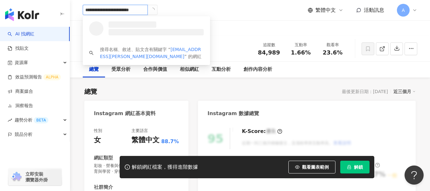 This screenshot has width=430, height=191. Describe the element at coordinates (316, 167) in the screenshot. I see `span: 觀看圖表範例` at that location.